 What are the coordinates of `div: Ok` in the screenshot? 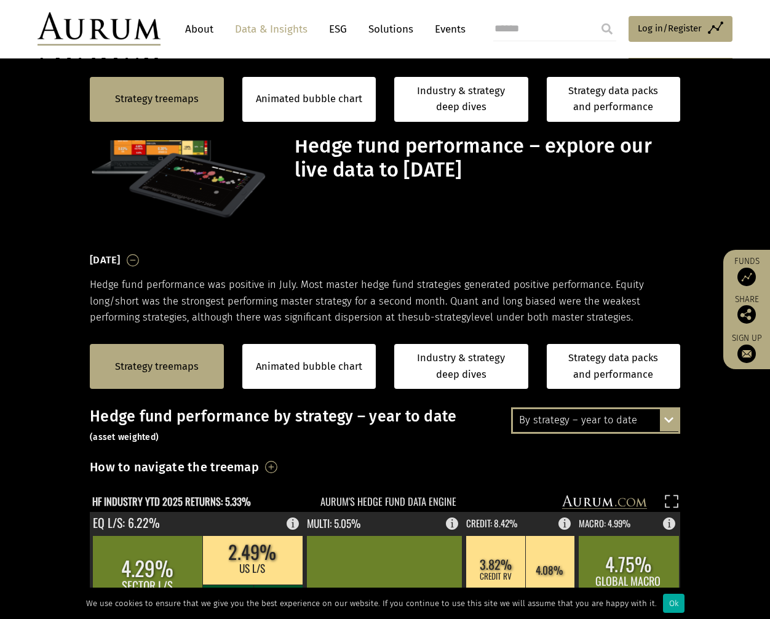 It's located at (673, 603).